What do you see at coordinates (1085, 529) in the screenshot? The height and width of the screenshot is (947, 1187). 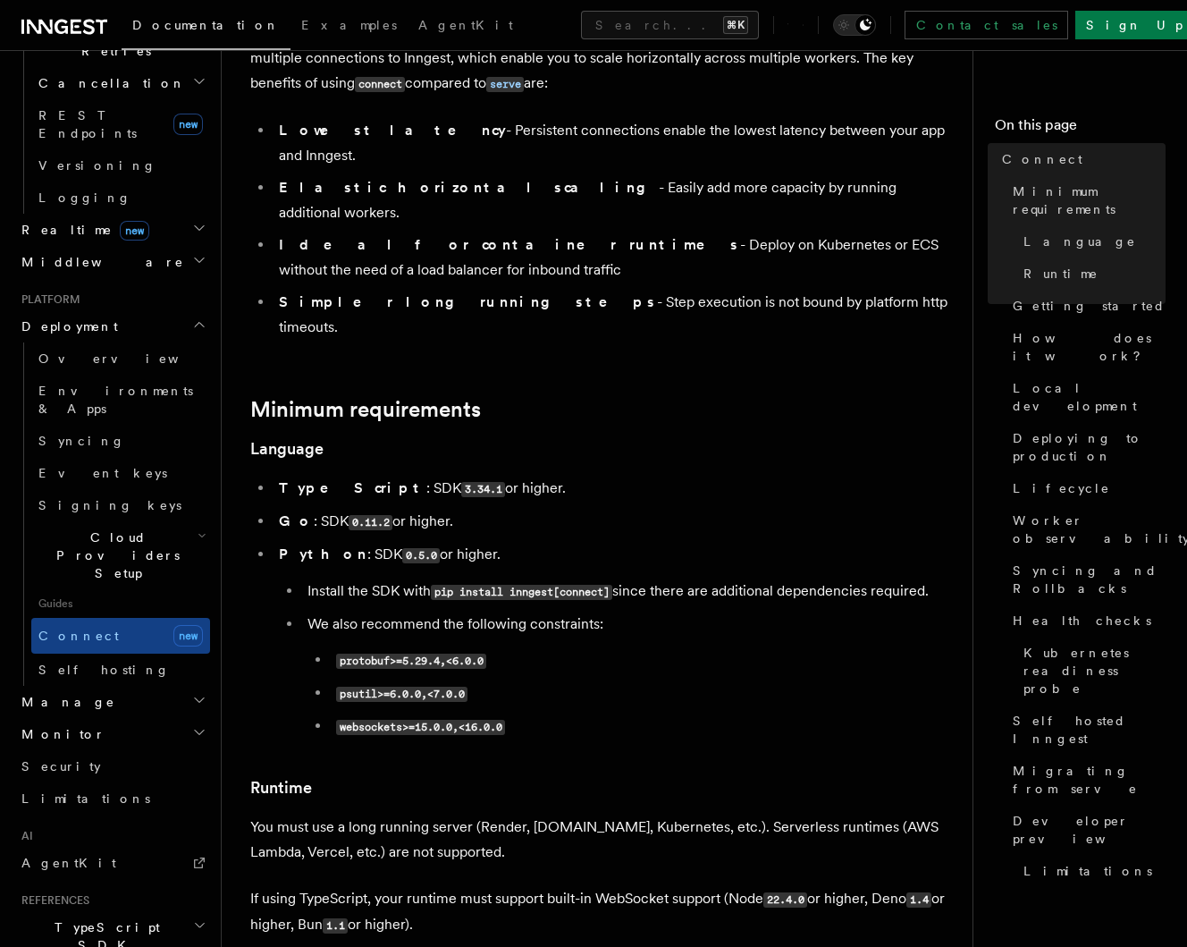 I see `a: Worker observability` at bounding box center [1085, 529].